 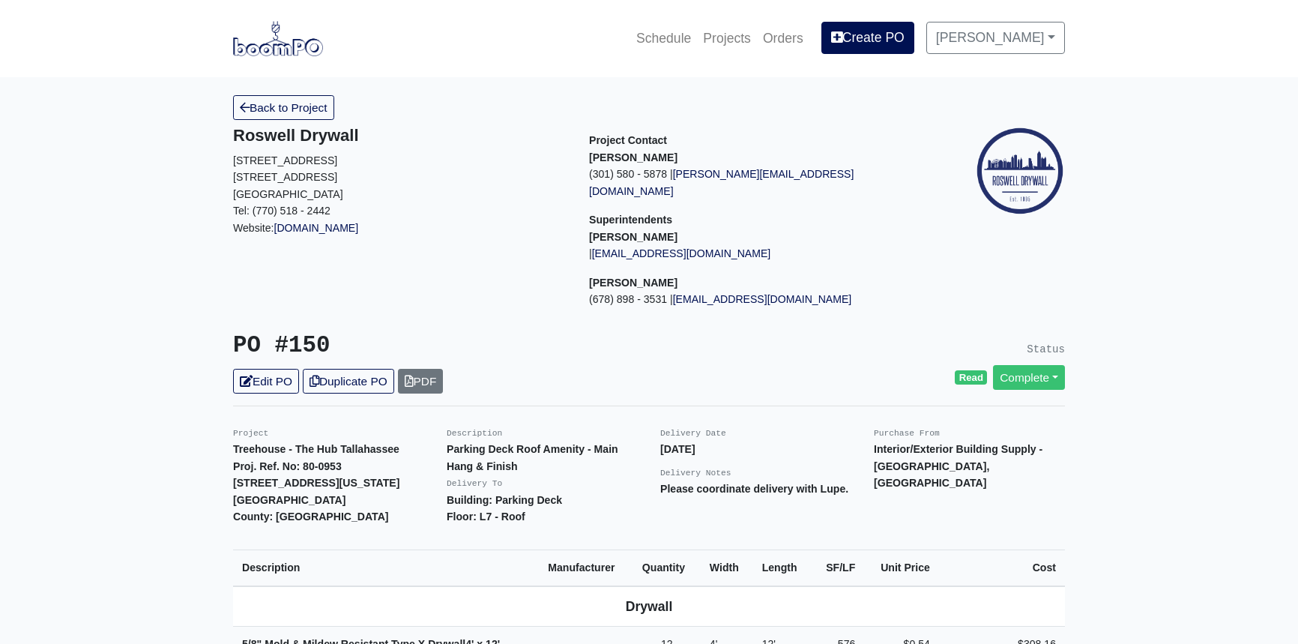 What do you see at coordinates (1029, 377) in the screenshot?
I see `a: Complete` at bounding box center [1029, 377].